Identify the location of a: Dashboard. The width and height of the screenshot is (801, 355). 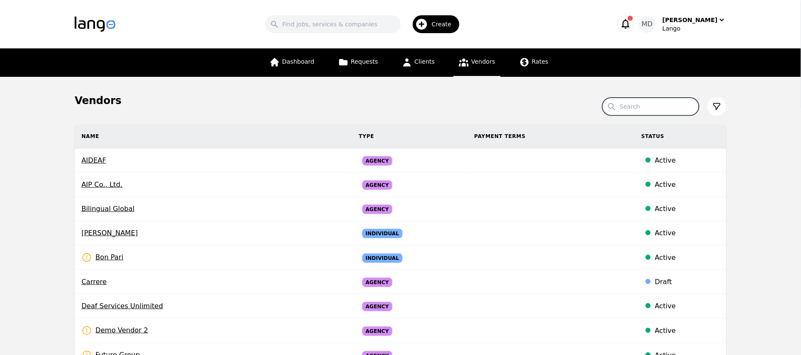
(292, 62).